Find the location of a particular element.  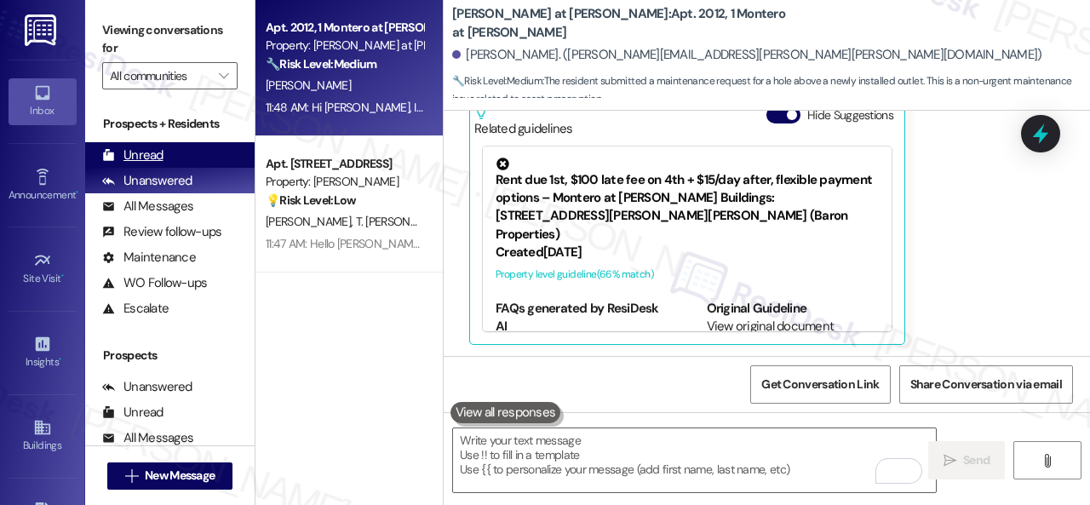

button: Get Conversation Link is located at coordinates (820, 384).